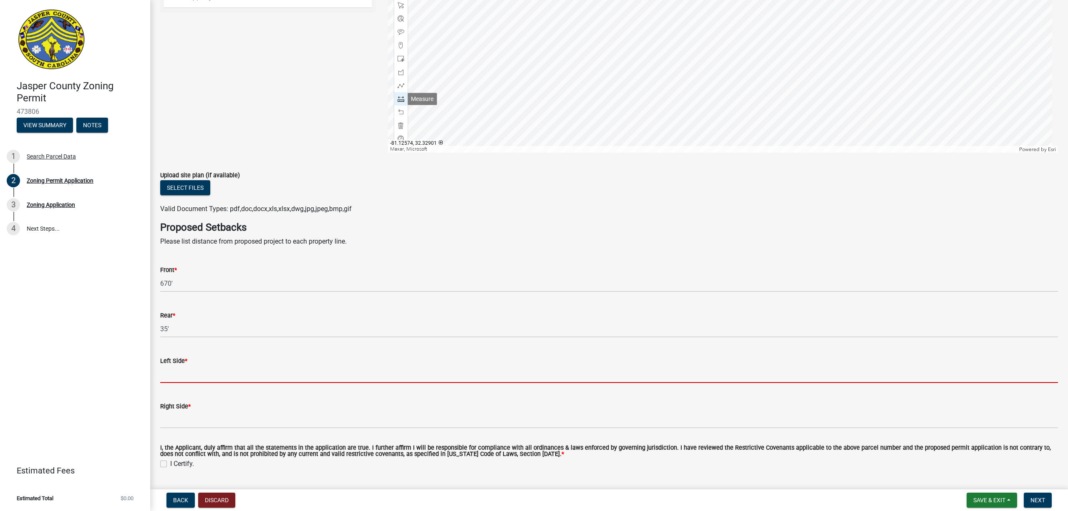 This screenshot has width=1068, height=511. What do you see at coordinates (168, 316) in the screenshot?
I see `label: Rear` at bounding box center [168, 316].